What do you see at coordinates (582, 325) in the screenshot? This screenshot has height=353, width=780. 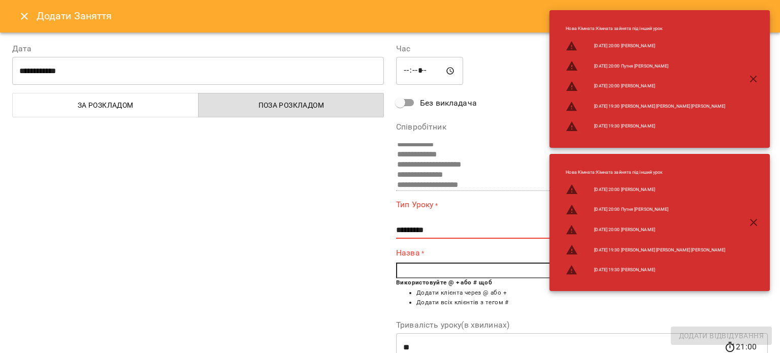 I see `label: Тривалість уроку(в хвилинах)` at bounding box center [582, 325].